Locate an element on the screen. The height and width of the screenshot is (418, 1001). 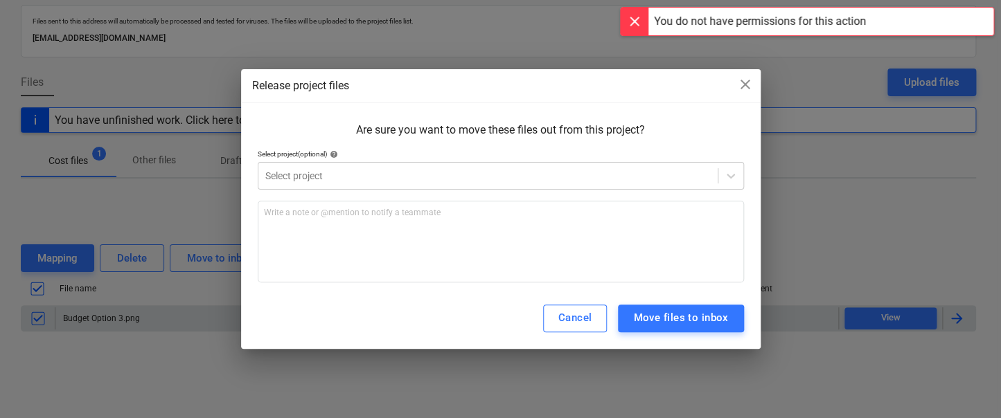
div: Release project files is located at coordinates (501, 86).